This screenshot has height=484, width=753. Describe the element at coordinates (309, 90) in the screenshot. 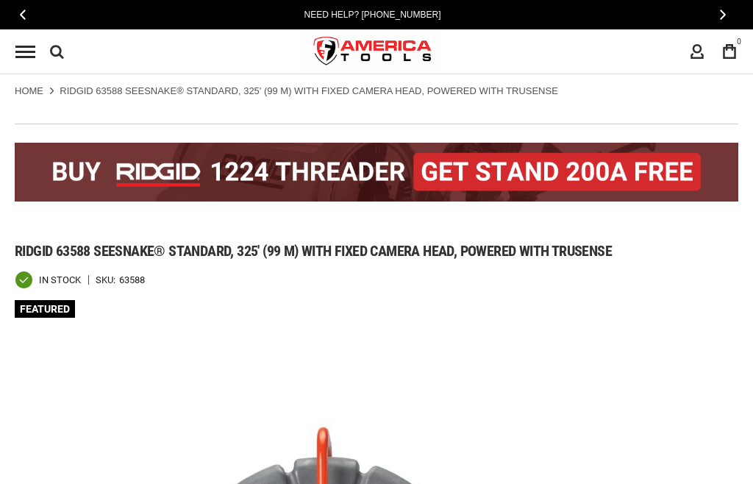

I see `strong: RIDGID 63588 SEESNAKE® STANDARD, 325' (99 M) WITH FIXED CAMERA HEAD, POWERED WITH TRUSENSE` at that location.